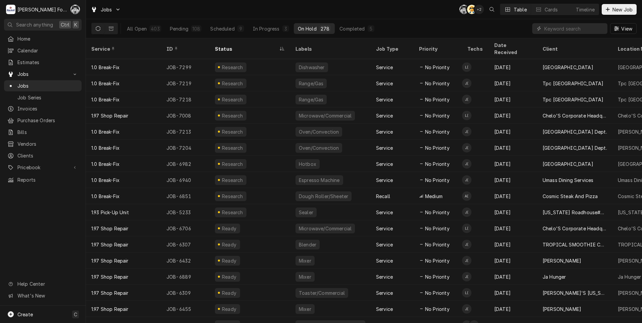 Image resolution: width=642 pixels, height=323 pixels. I want to click on div: Ja Hunger, so click(554, 277).